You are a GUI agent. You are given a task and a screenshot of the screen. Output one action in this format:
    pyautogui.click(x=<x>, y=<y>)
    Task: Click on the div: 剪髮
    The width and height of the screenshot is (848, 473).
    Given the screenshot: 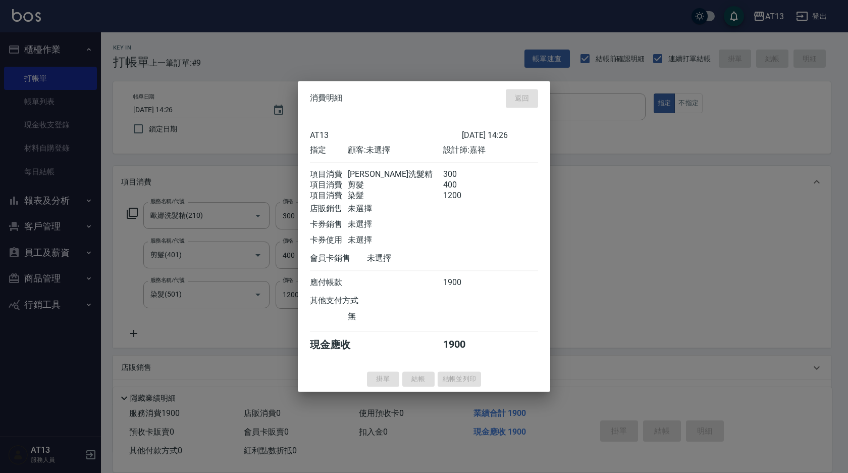 What is the action you would take?
    pyautogui.click(x=395, y=185)
    